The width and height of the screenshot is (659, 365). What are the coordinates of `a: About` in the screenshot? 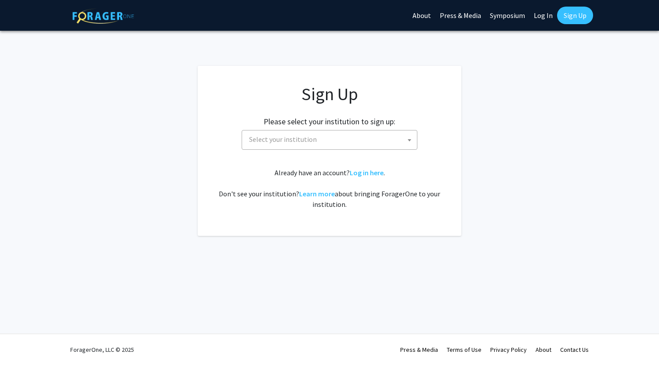 It's located at (543, 349).